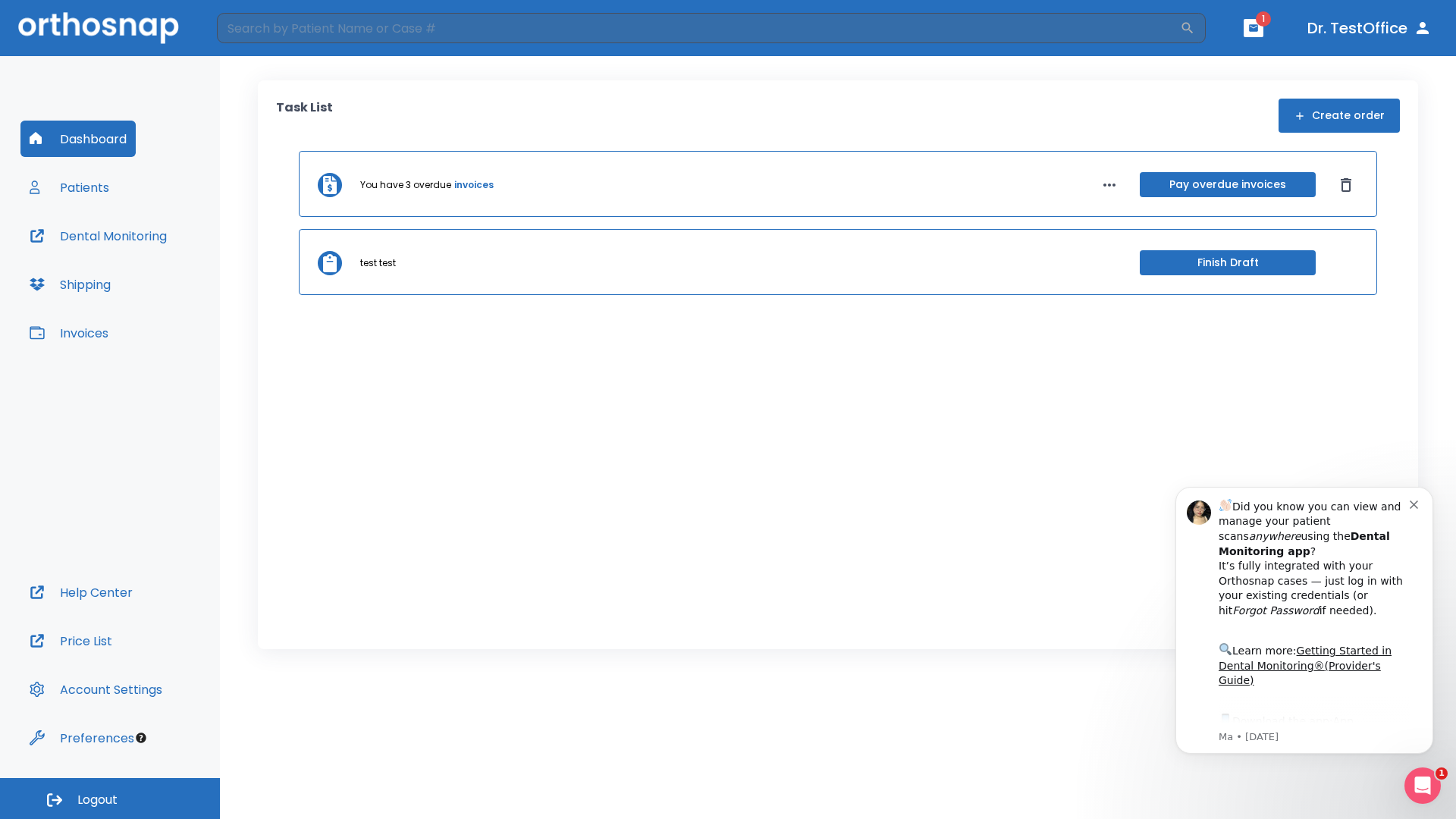 This screenshot has width=1456, height=819. Describe the element at coordinates (1370, 28) in the screenshot. I see `button: Dr. TestOffice` at that location.